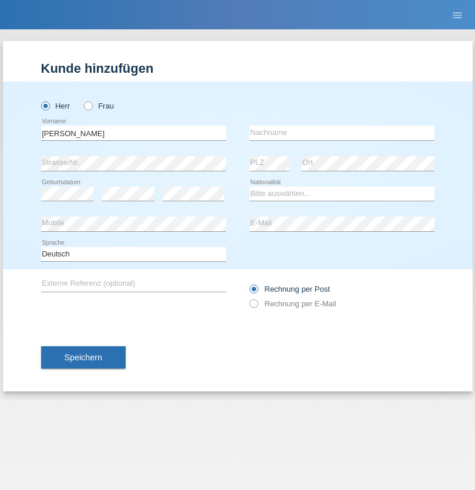  I want to click on input: Rechnung per E-Mail, so click(253, 306).